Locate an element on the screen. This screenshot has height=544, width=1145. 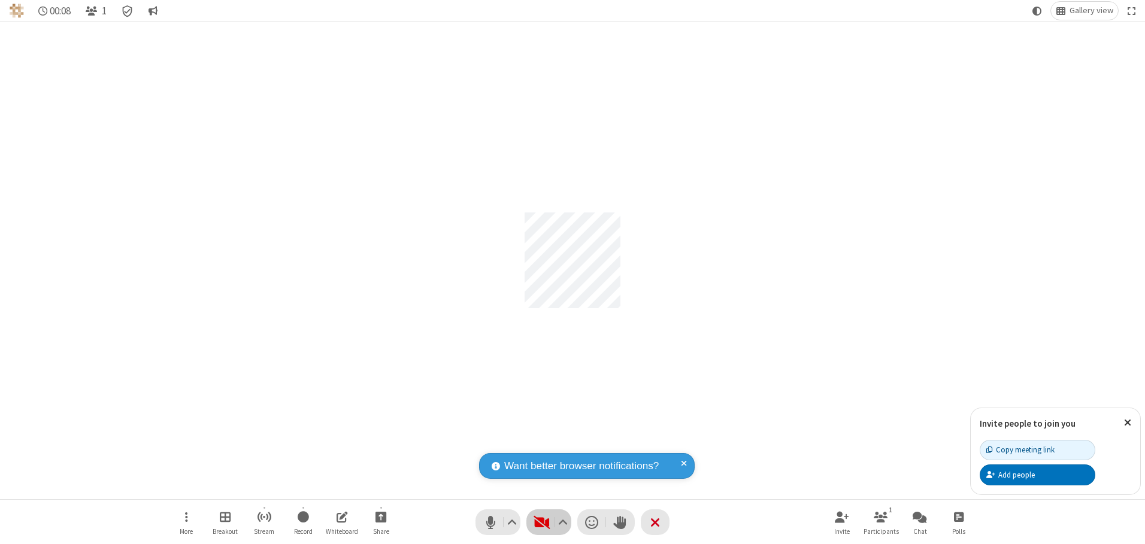
span: Stream is located at coordinates (264, 532).